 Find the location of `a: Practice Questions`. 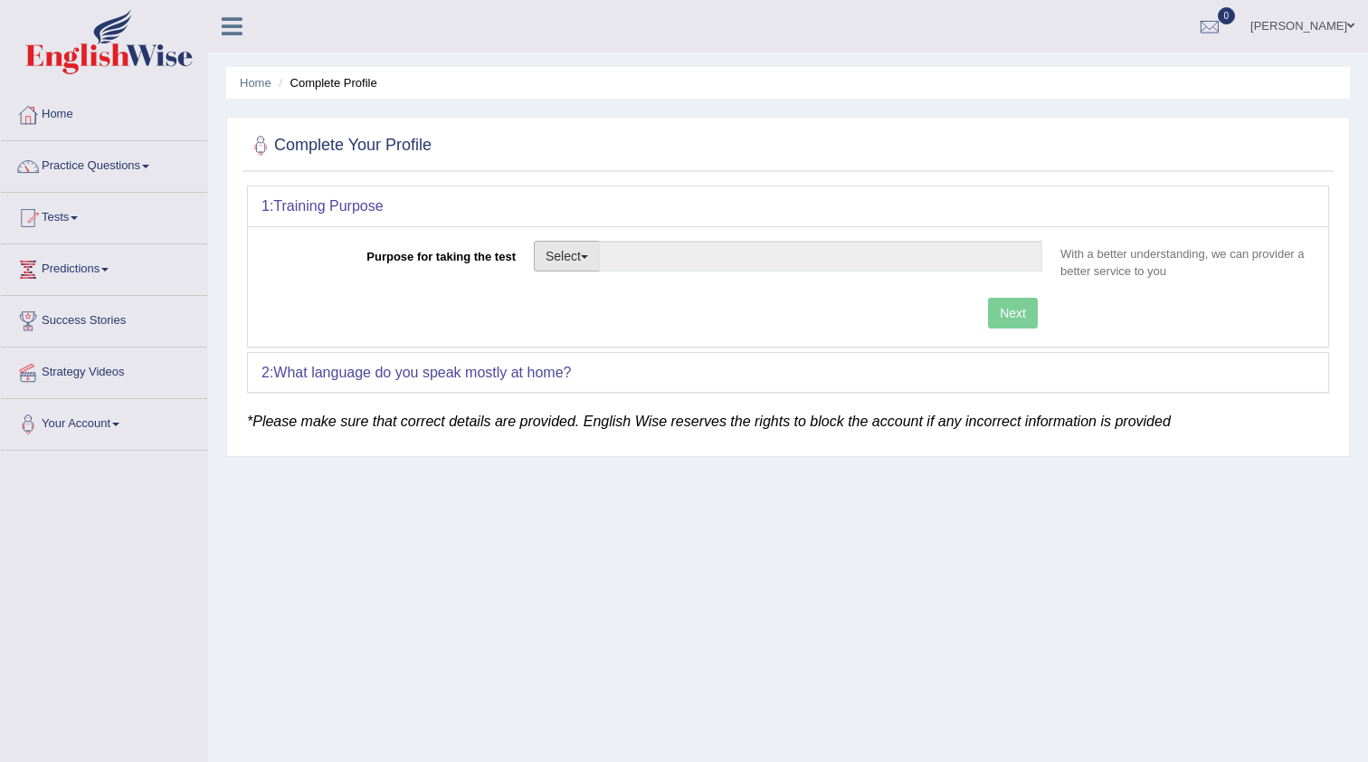

a: Practice Questions is located at coordinates (104, 164).